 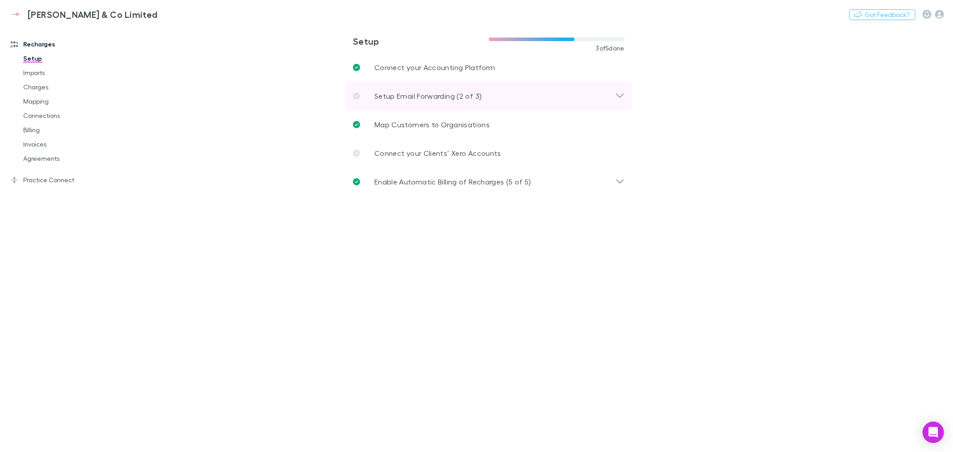 I want to click on p: Enable Automatic Billing of Recharges (5 of 5), so click(x=453, y=182).